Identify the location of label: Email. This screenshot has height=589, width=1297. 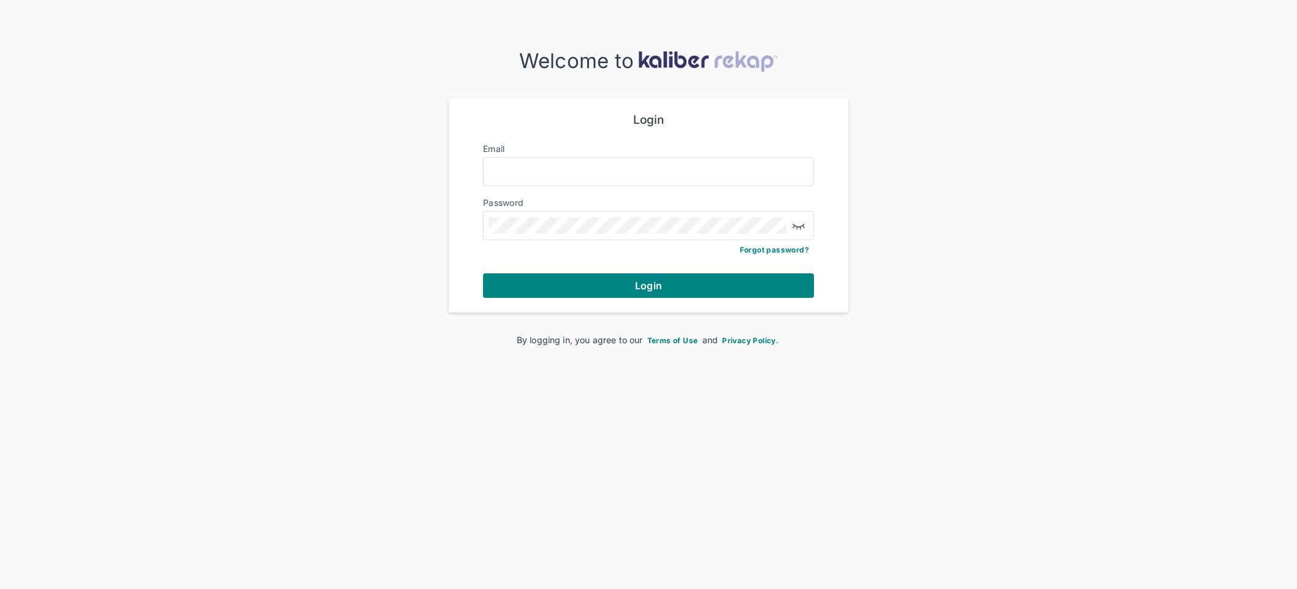
(493, 148).